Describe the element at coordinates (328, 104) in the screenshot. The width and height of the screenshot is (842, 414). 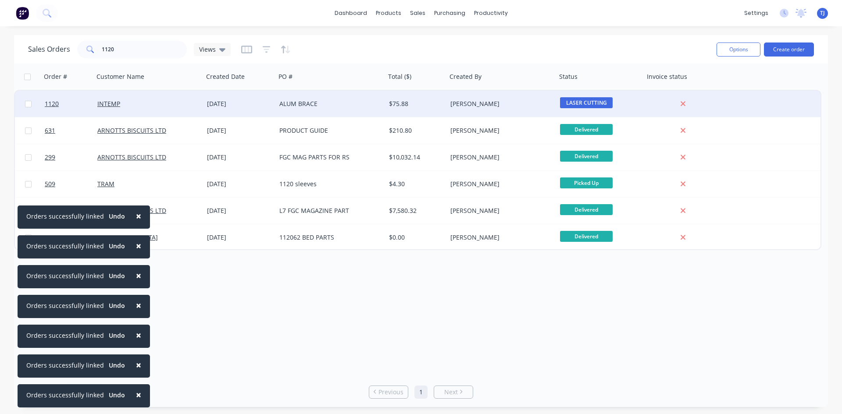
I see `div: ALUM BRACE` at that location.